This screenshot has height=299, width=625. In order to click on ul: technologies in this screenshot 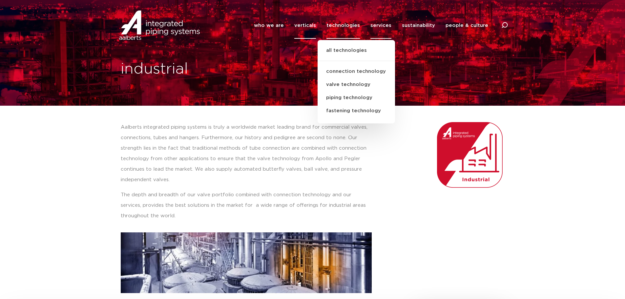, I will do `click(356, 82)`.